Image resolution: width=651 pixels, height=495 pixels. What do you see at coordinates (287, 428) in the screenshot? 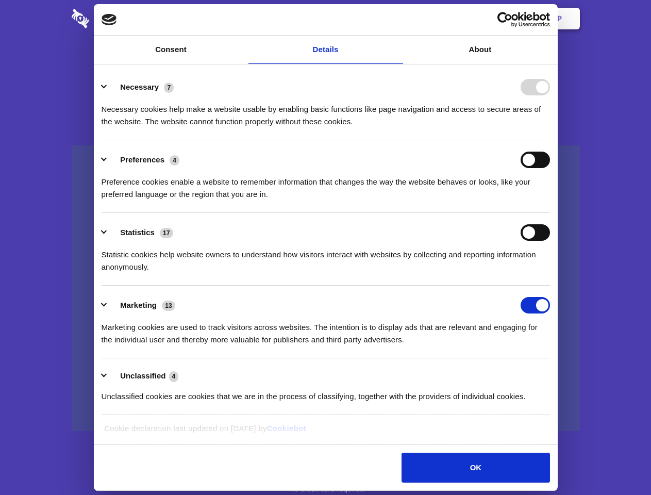
I see `a: Cookiebot` at bounding box center [287, 428].